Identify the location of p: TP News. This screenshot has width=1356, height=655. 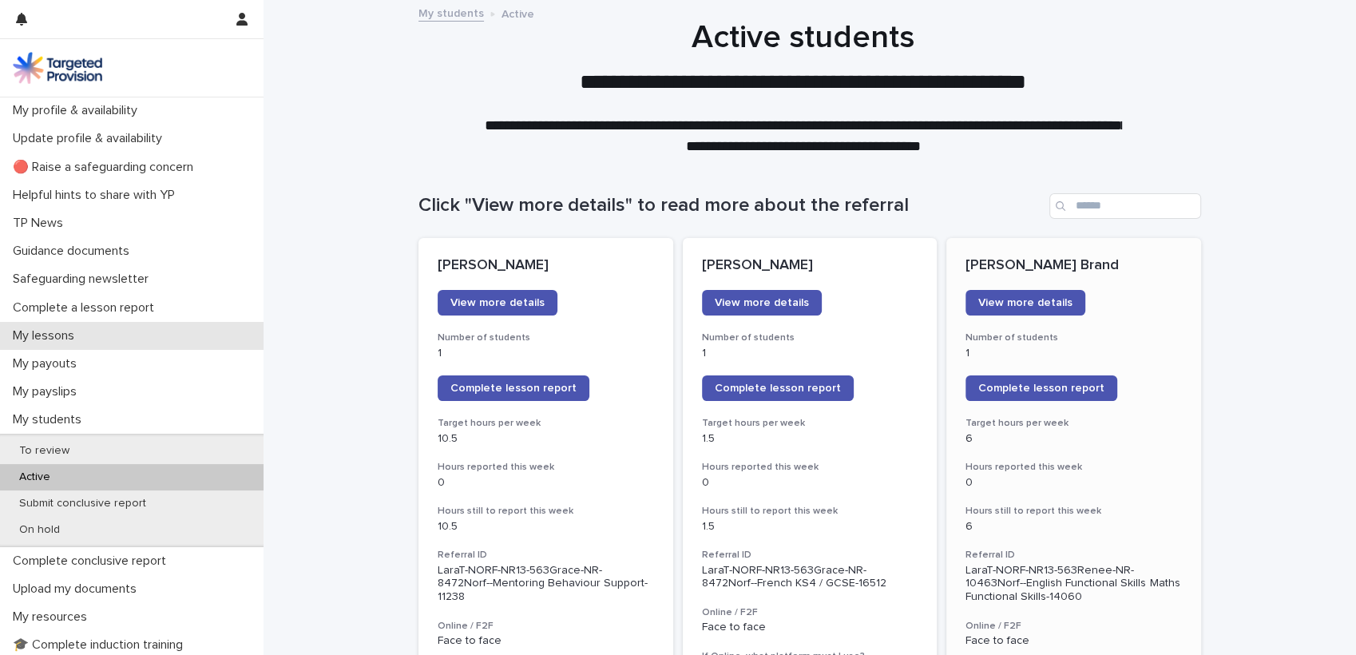
(41, 223).